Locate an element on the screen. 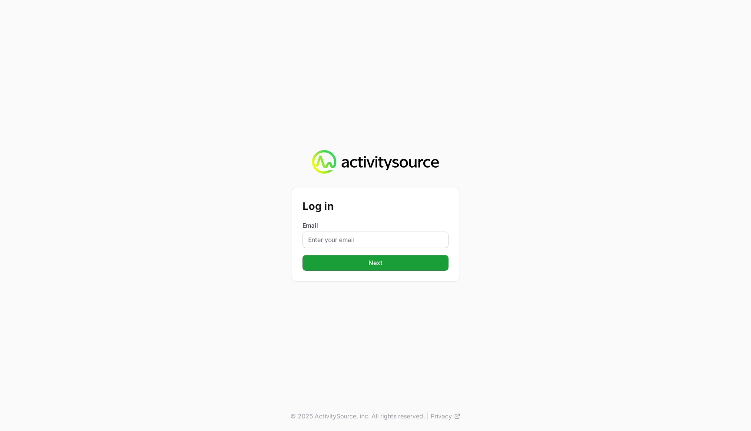 This screenshot has height=431, width=751. label: Email is located at coordinates (375, 225).